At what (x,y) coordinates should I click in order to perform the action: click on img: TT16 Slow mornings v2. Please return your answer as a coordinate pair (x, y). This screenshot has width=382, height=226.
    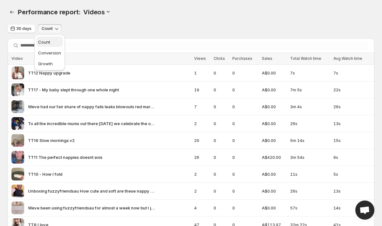
    Looking at the image, I should click on (18, 140).